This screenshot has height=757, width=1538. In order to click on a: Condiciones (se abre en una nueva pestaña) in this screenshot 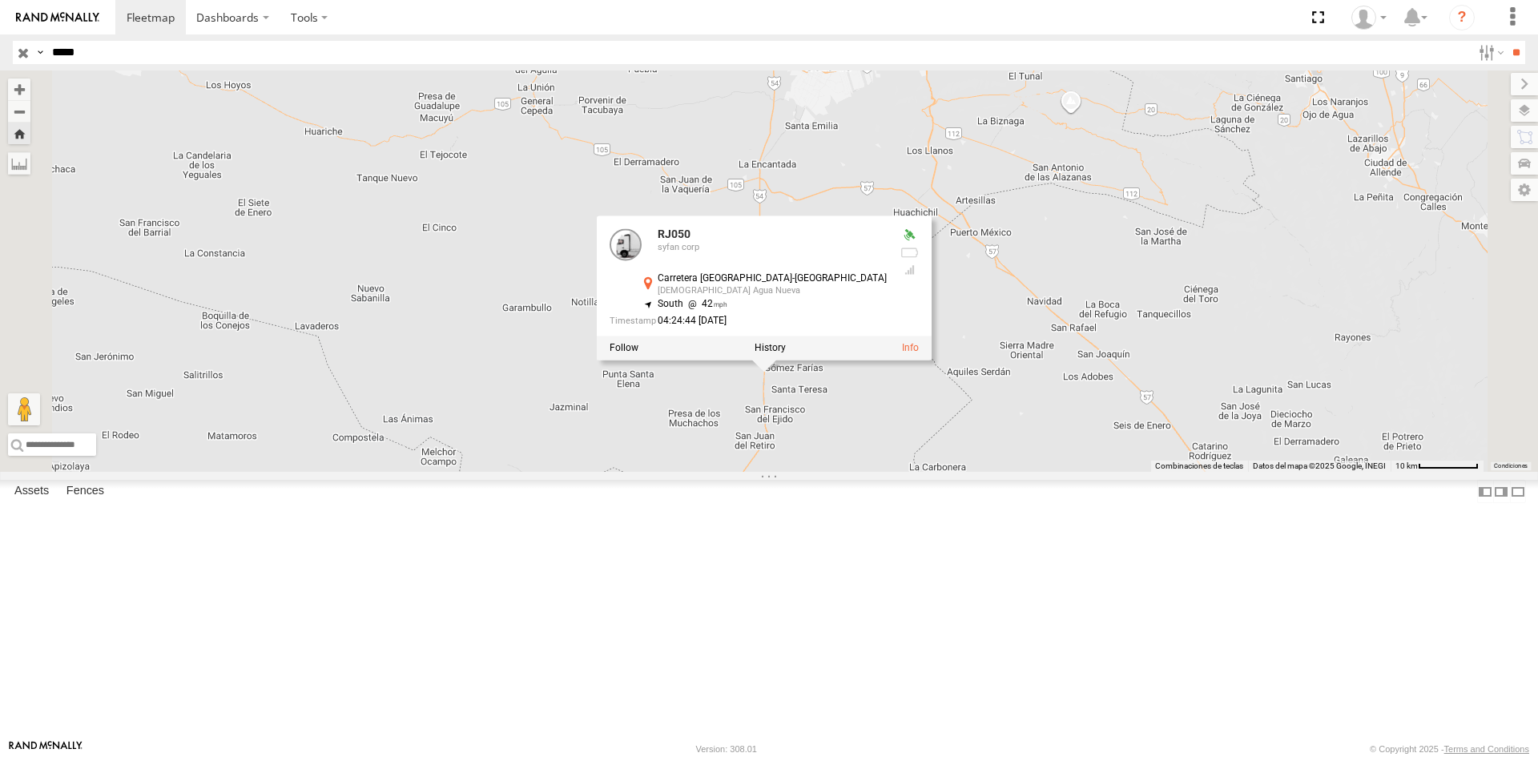, I will do `click(1511, 466)`.